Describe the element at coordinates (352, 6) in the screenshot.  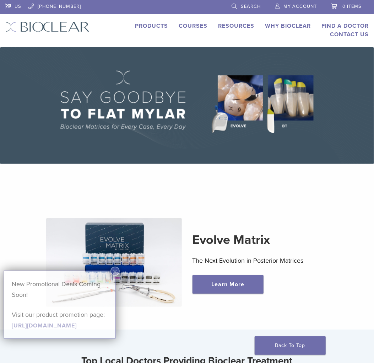
I see `span: 0 items` at that location.